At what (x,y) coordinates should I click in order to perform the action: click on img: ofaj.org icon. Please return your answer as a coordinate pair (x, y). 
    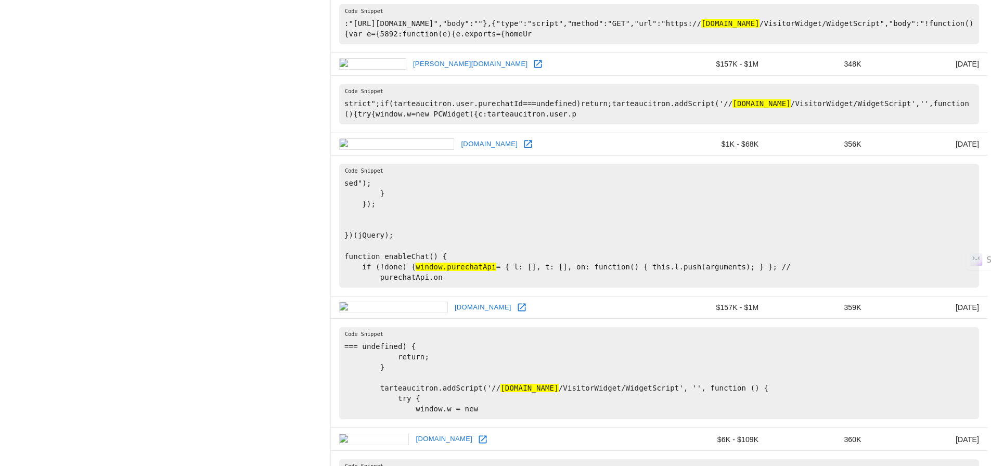
    Looking at the image, I should click on (373, 64).